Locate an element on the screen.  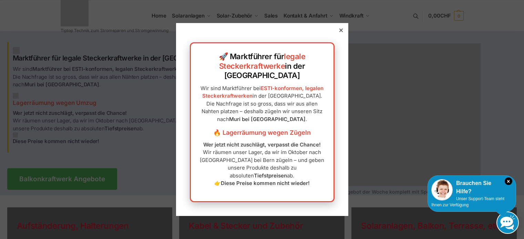
strong: Tiefstpreisen is located at coordinates (270, 176).